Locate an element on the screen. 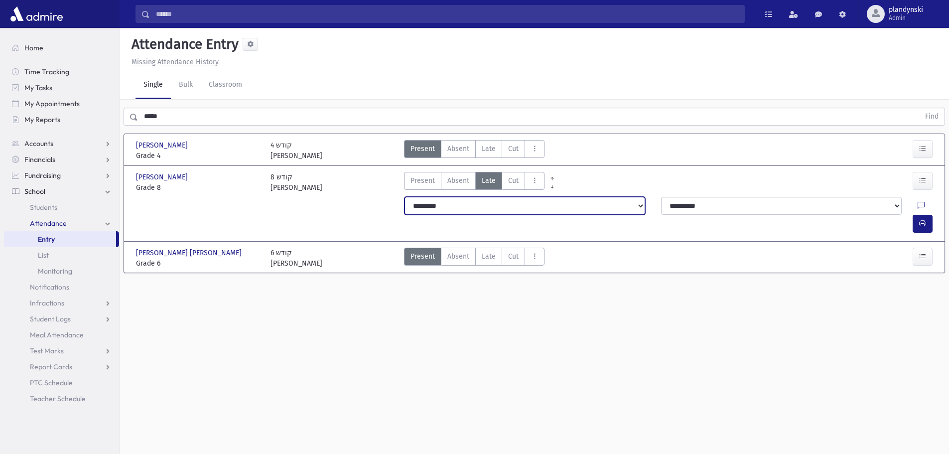  a: Notifications is located at coordinates (61, 287).